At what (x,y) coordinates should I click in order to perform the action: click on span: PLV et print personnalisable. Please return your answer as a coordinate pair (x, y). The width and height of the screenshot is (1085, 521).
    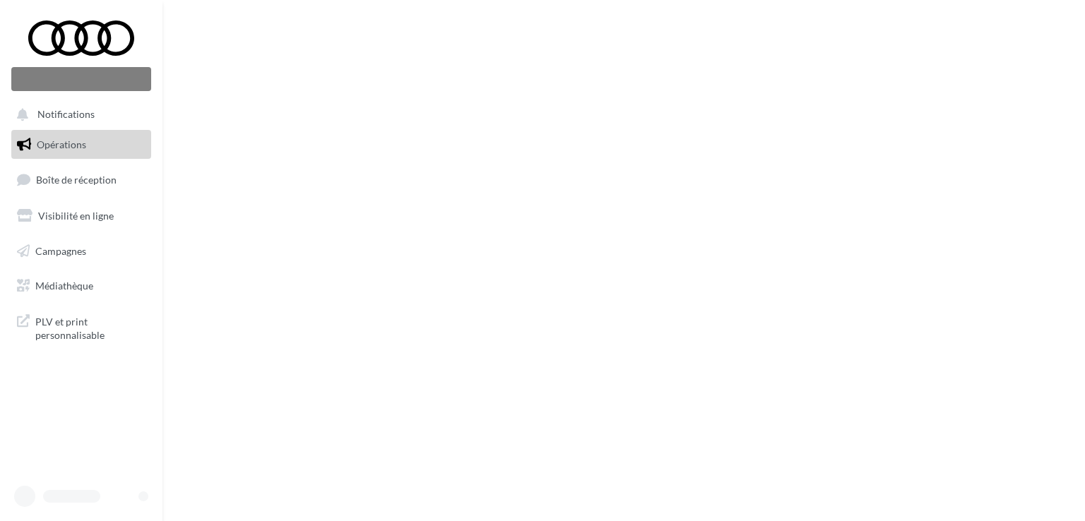
    Looking at the image, I should click on (90, 327).